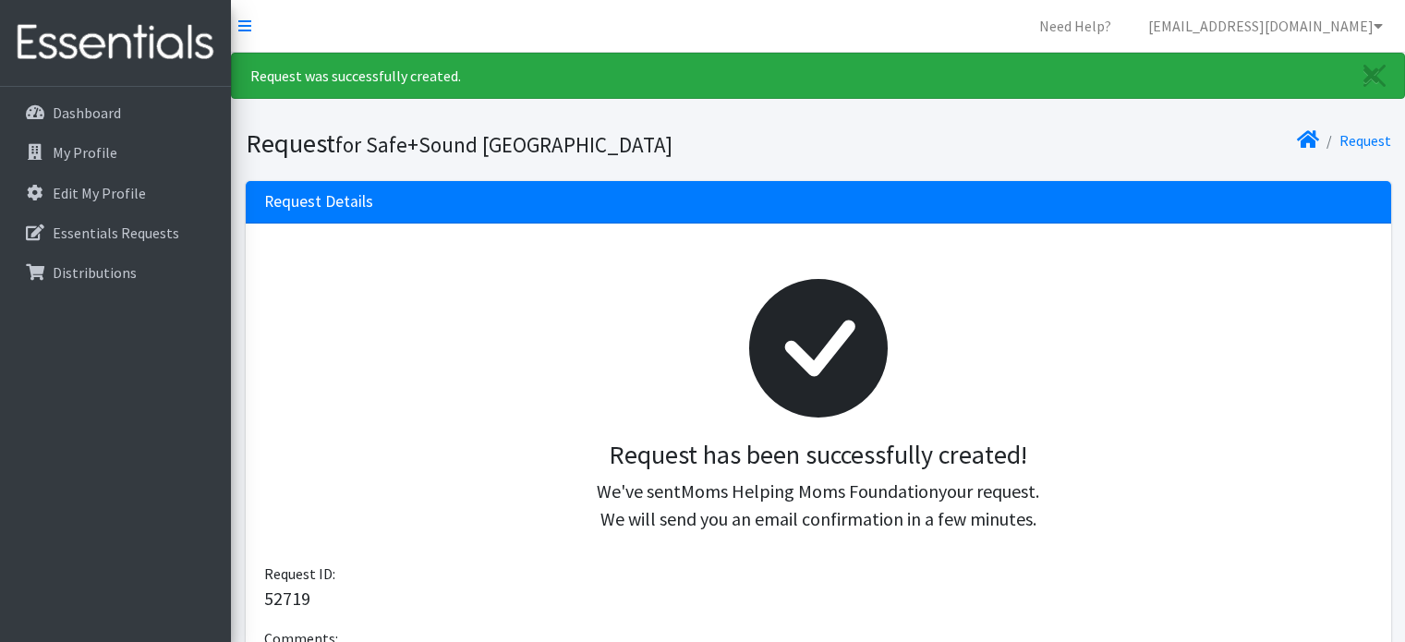 The height and width of the screenshot is (642, 1405). What do you see at coordinates (809, 491) in the screenshot?
I see `span: Moms Helping Moms Foundation` at bounding box center [809, 491].